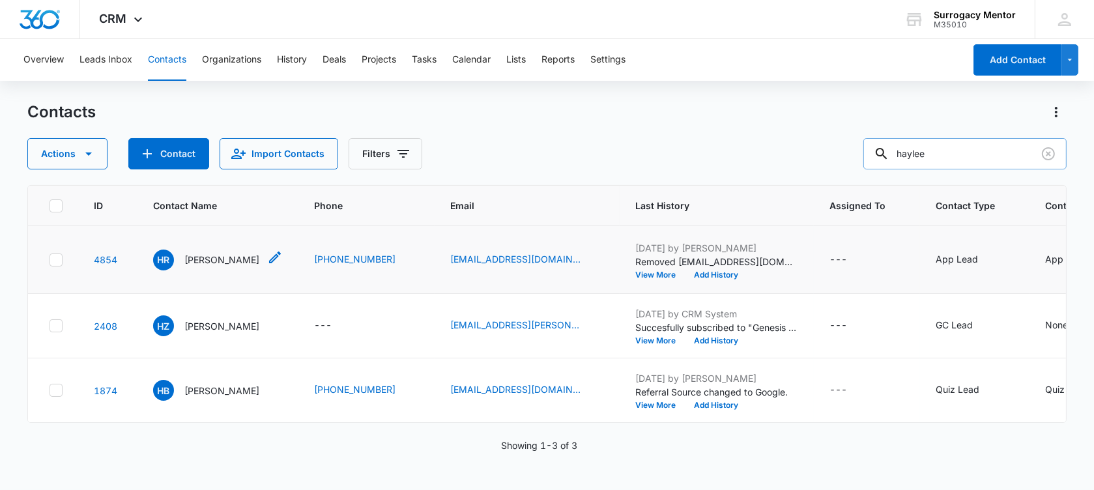 This screenshot has height=490, width=1094. What do you see at coordinates (424, 60) in the screenshot?
I see `button: Tasks` at bounding box center [424, 60].